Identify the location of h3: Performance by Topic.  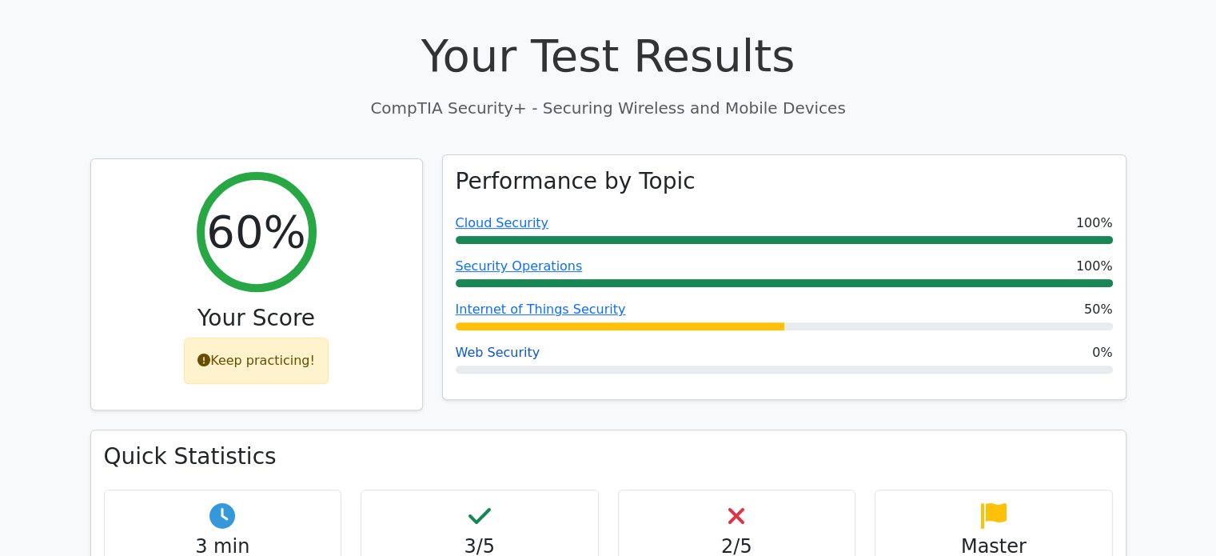
(576, 182).